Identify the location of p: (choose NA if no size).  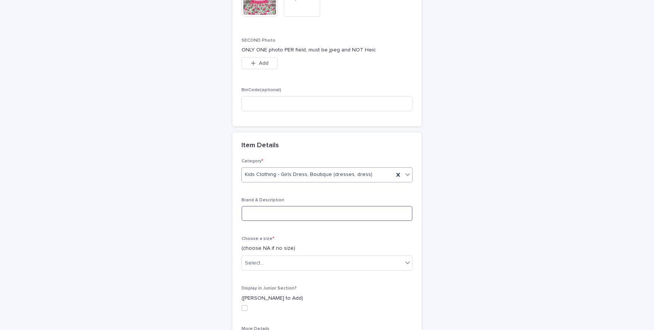
(327, 248).